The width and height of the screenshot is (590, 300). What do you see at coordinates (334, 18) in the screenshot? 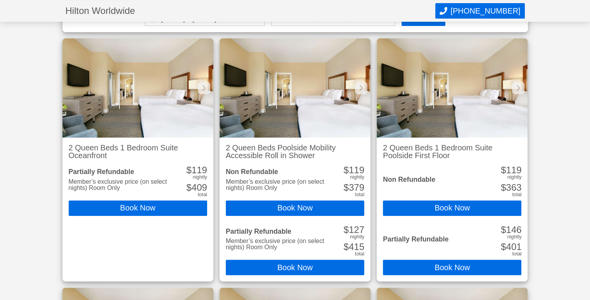
I see `div: 1 room, 2 adults, 0 children` at bounding box center [334, 18].